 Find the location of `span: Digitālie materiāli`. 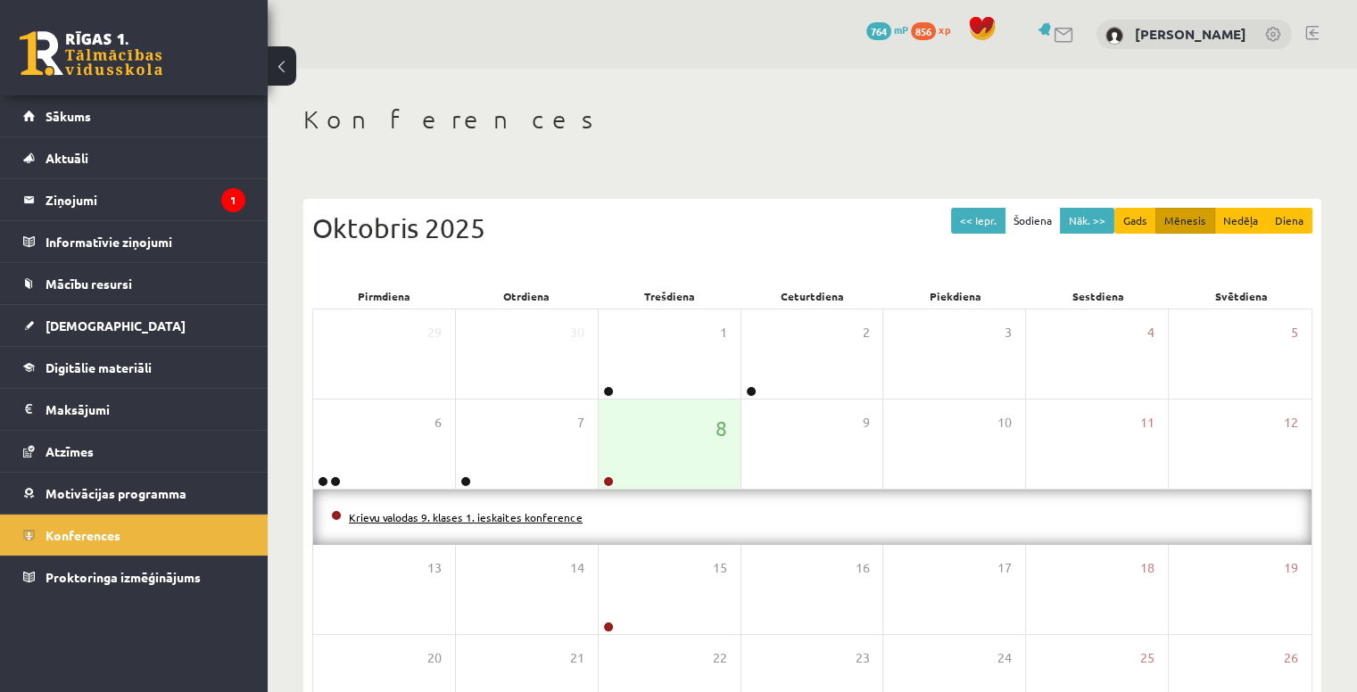

span: Digitālie materiāli is located at coordinates (98, 367).